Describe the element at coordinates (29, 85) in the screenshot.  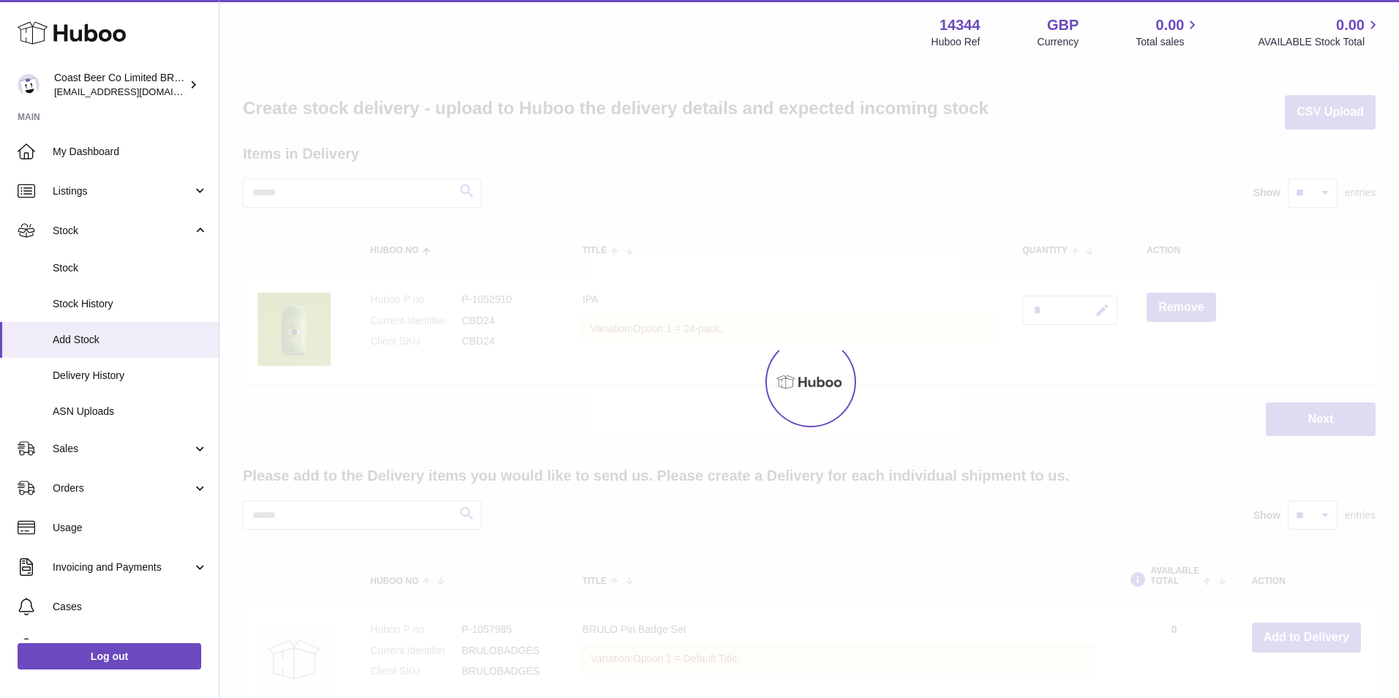
I see `img: internalAdmin-14344@internal.huboo.com` at that location.